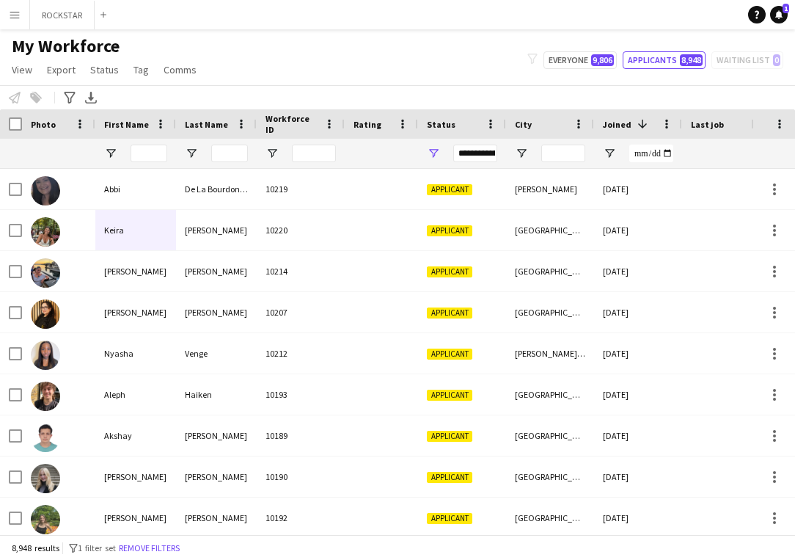 The height and width of the screenshot is (560, 795). Describe the element at coordinates (216, 394) in the screenshot. I see `div: Haiken` at that location.